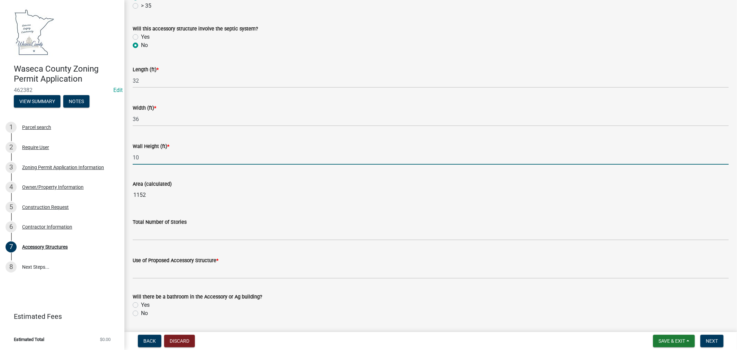 The height and width of the screenshot is (350, 737). What do you see at coordinates (37, 102) in the screenshot?
I see `wm-modal-confirm: Summary` at bounding box center [37, 102].